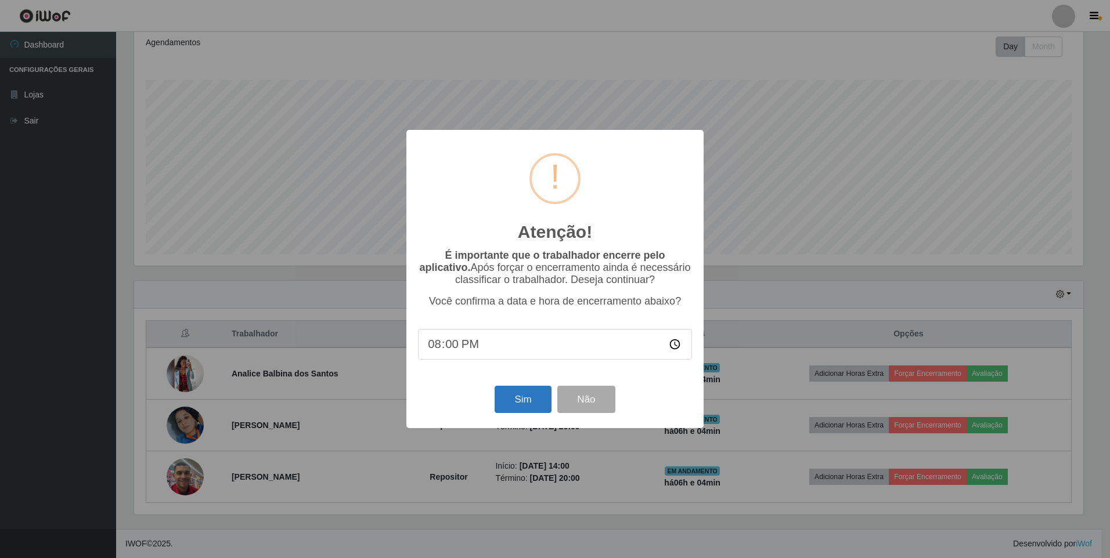  Describe the element at coordinates (555, 301) in the screenshot. I see `p: Você confirma a data e hora de encerramento abaixo?` at that location.